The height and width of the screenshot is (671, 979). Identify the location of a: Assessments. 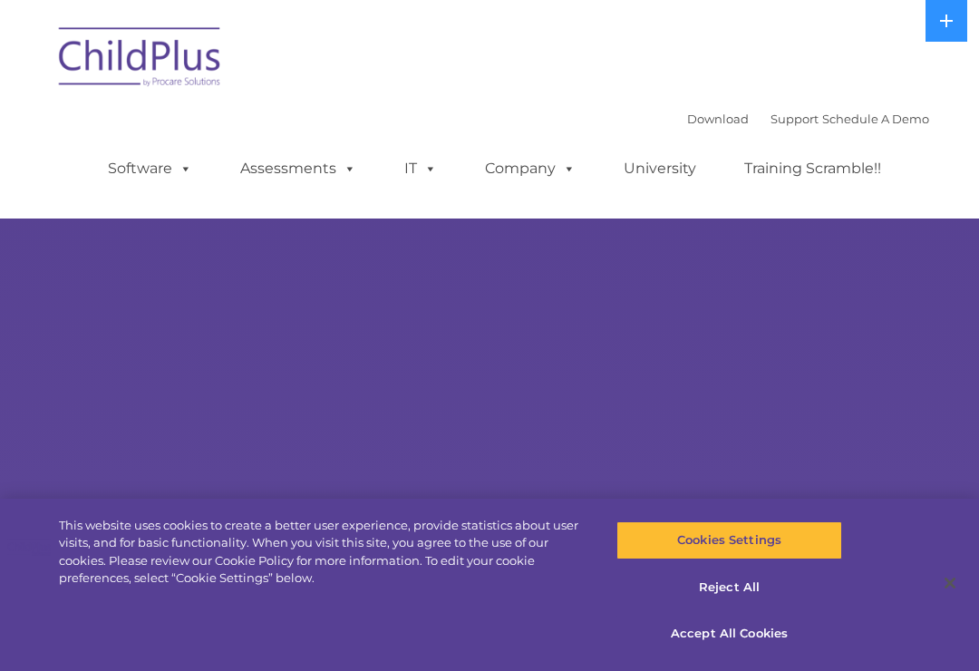
(298, 169).